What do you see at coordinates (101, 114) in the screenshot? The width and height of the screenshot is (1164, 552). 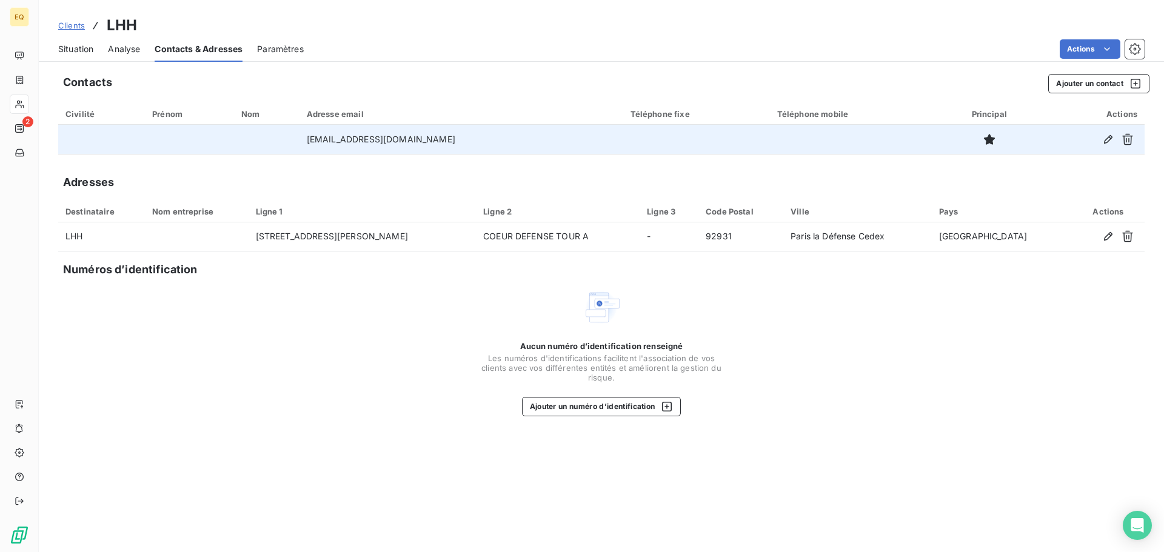 I see `div: Civilité` at bounding box center [101, 114].